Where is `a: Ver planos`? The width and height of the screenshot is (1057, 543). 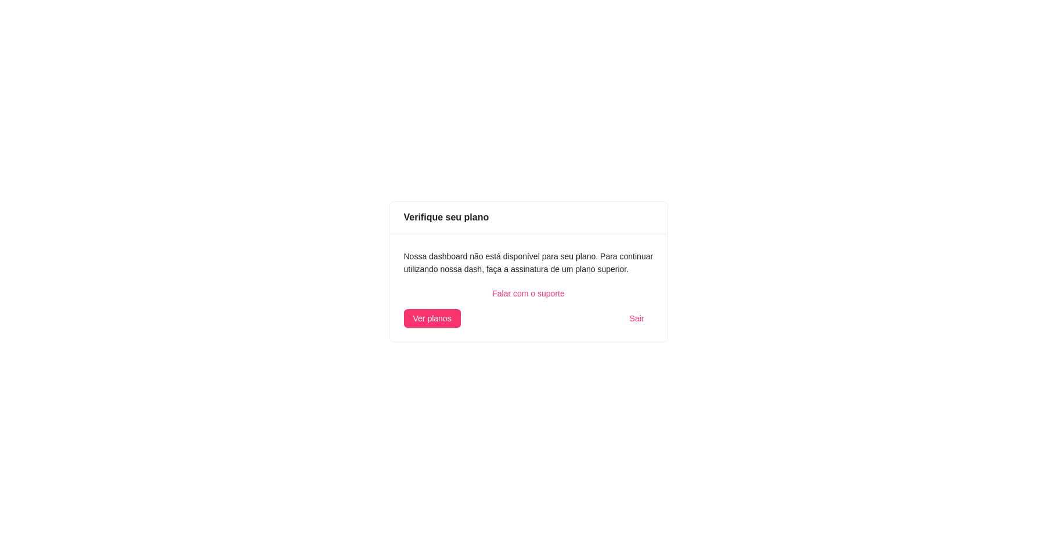
a: Ver planos is located at coordinates (432, 319).